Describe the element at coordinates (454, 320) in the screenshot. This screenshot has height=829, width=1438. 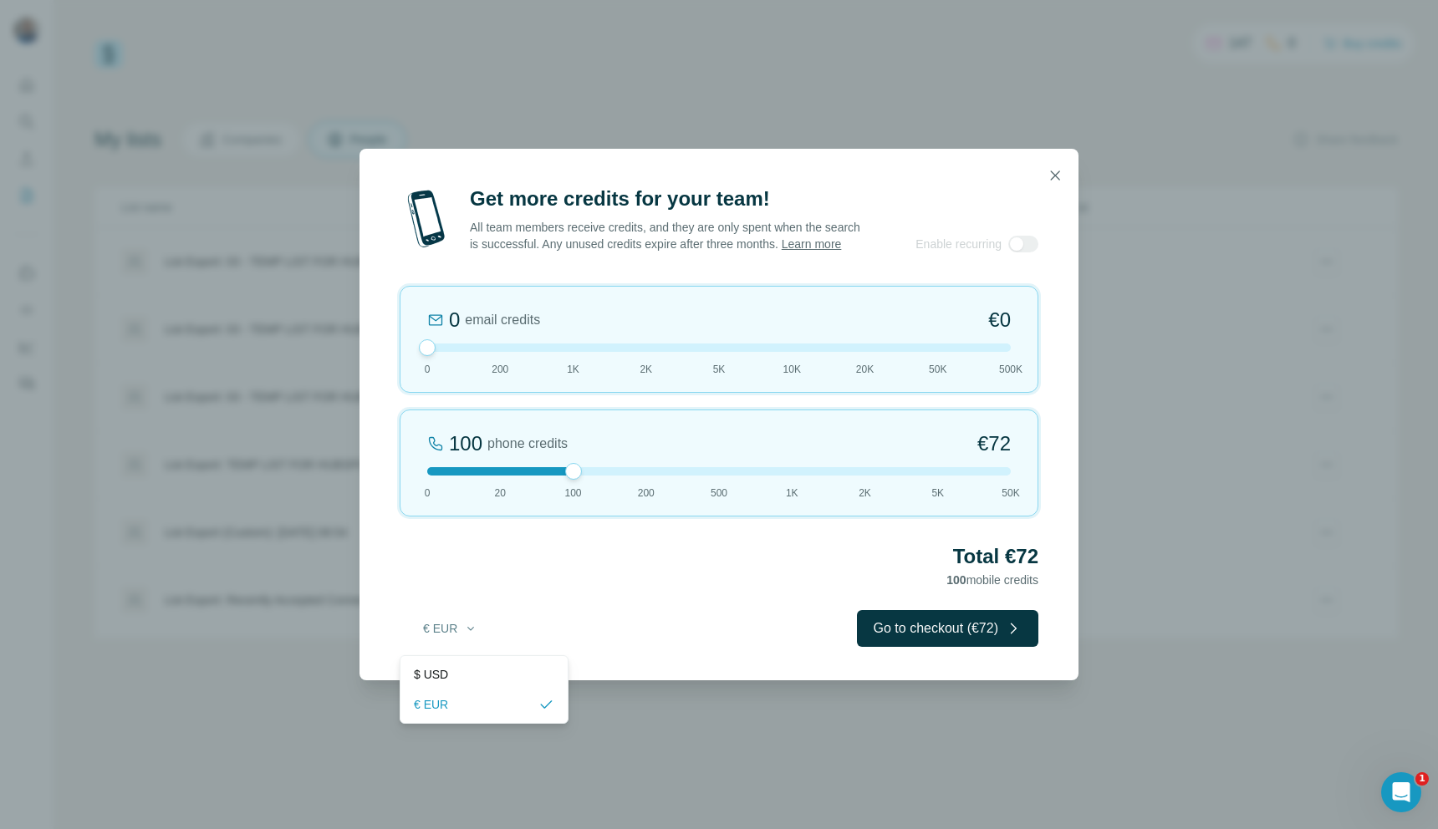
I see `div: 0` at that location.